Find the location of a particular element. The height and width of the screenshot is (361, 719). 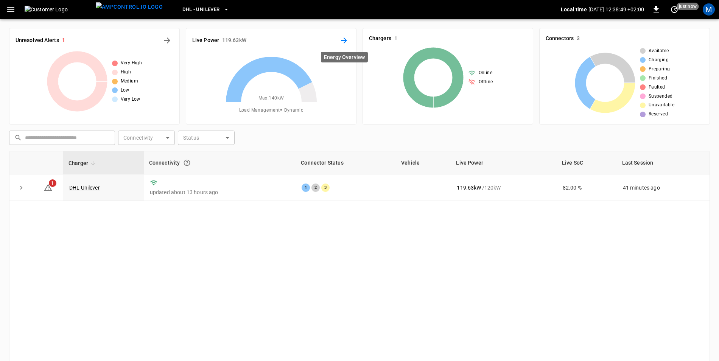

th: Vehicle is located at coordinates (423, 163).